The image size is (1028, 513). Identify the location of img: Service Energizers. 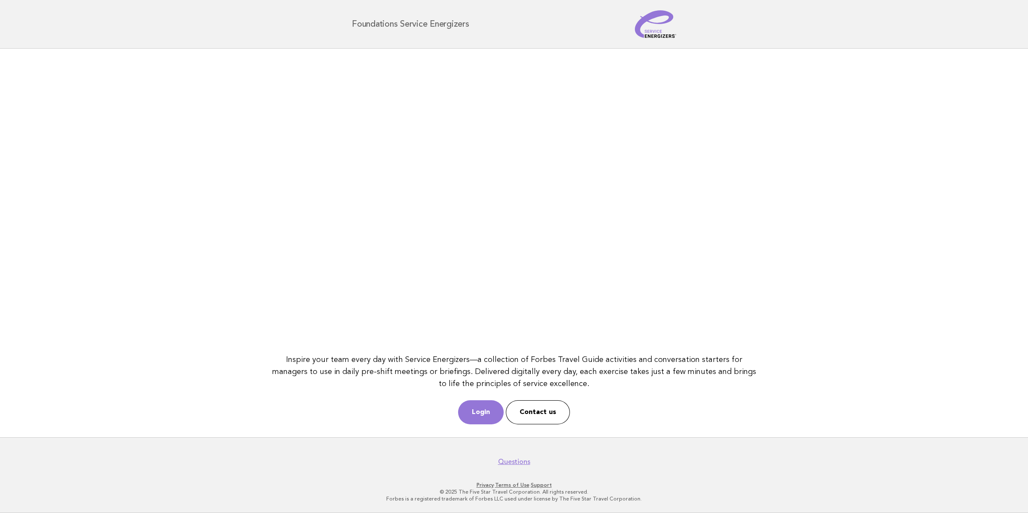
(656, 24).